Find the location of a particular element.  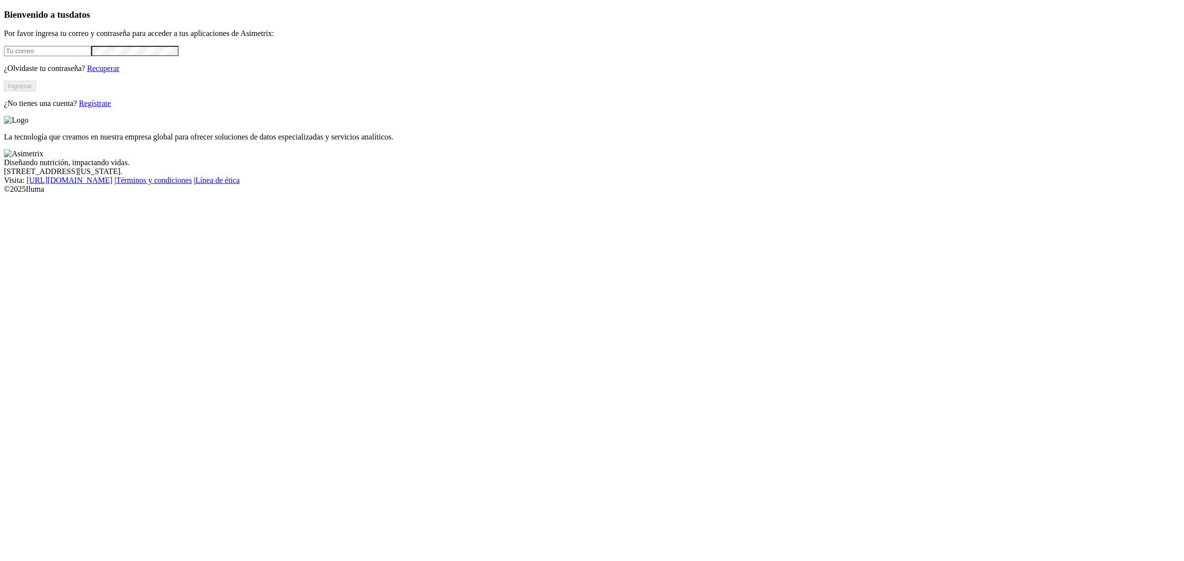

a: Términos y condiciones is located at coordinates (154, 180).